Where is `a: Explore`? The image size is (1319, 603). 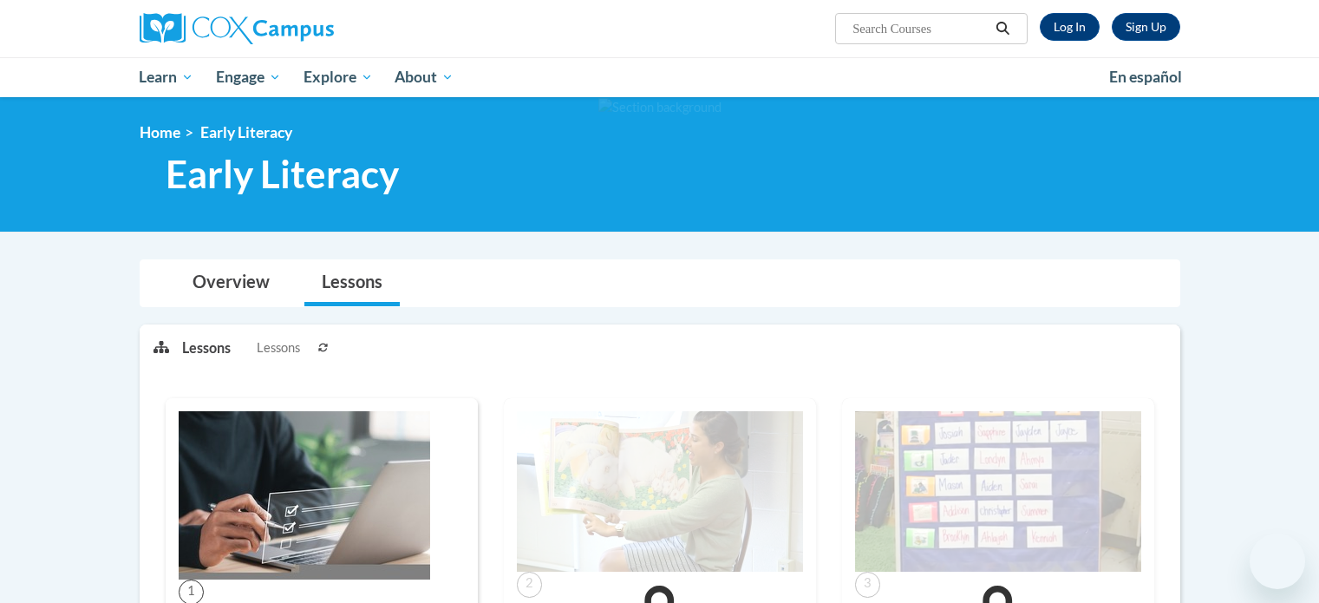
a: Explore is located at coordinates (338, 77).